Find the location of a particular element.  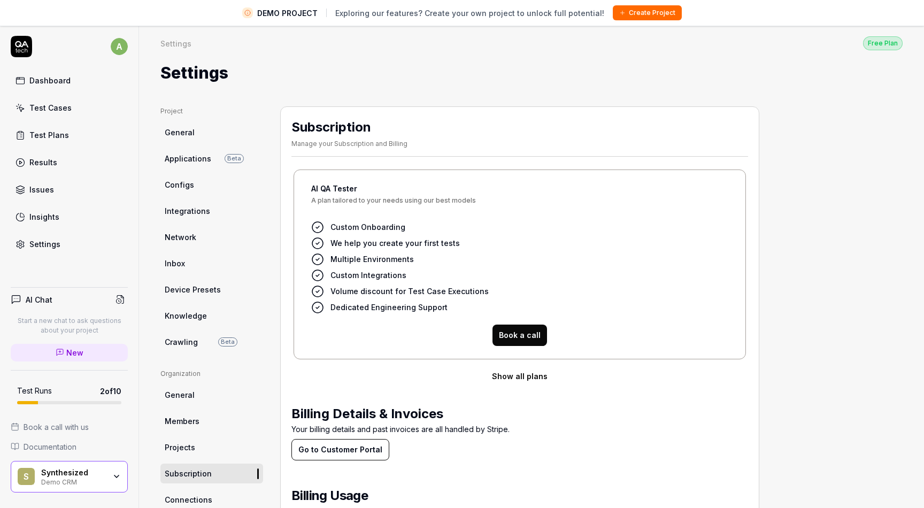

span: Book a call with us is located at coordinates (56, 427).